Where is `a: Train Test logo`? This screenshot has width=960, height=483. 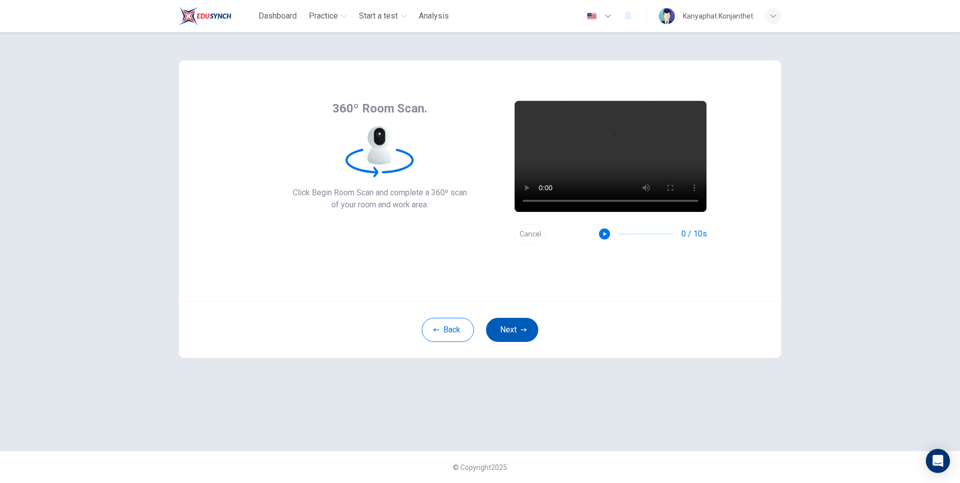 a: Train Test logo is located at coordinates (216, 16).